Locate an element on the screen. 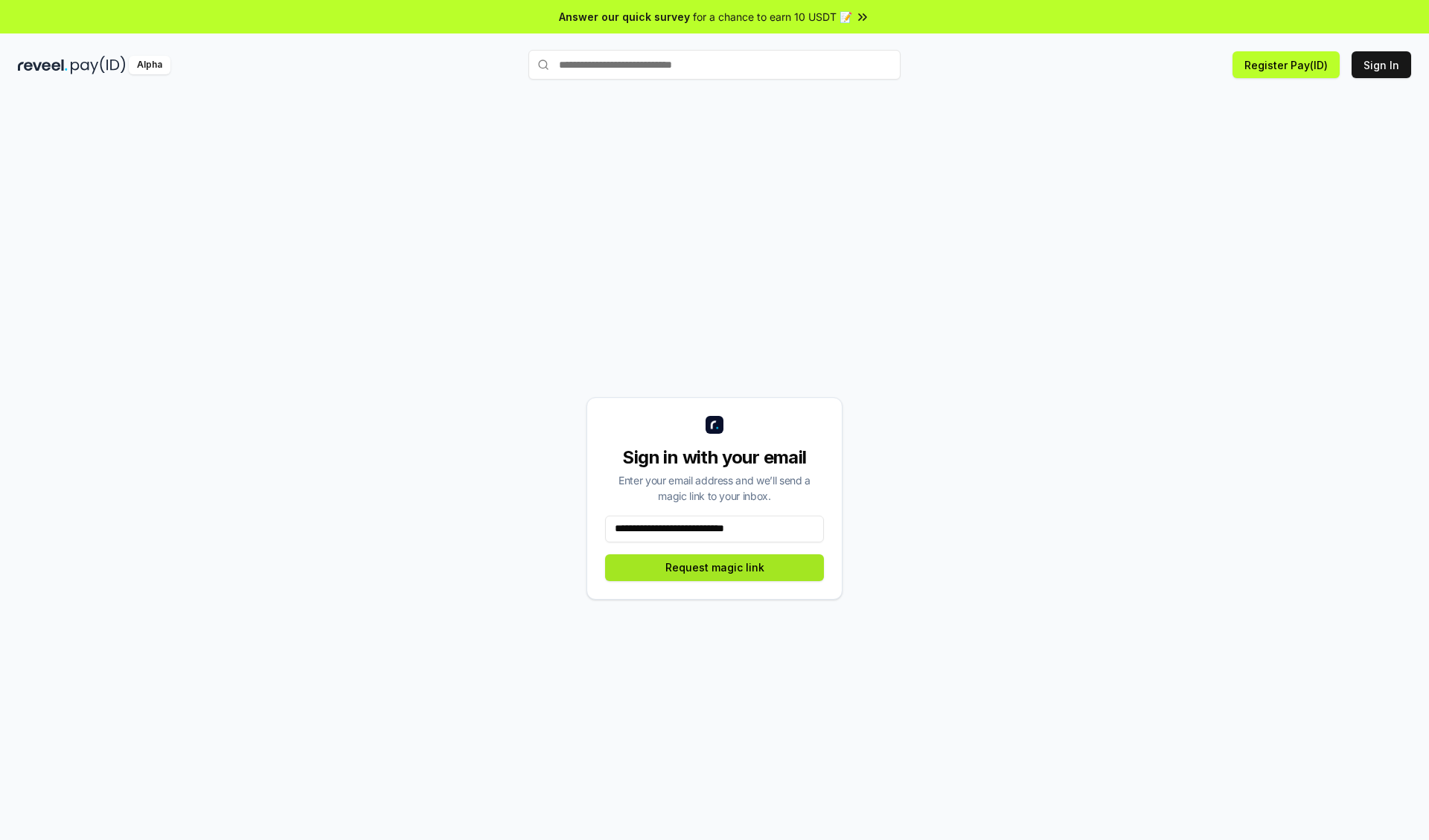  button: Sign In is located at coordinates (1381, 65).